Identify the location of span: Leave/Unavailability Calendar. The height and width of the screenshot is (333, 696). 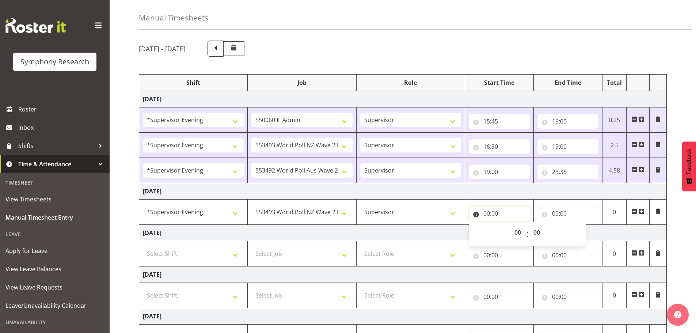
(55, 306).